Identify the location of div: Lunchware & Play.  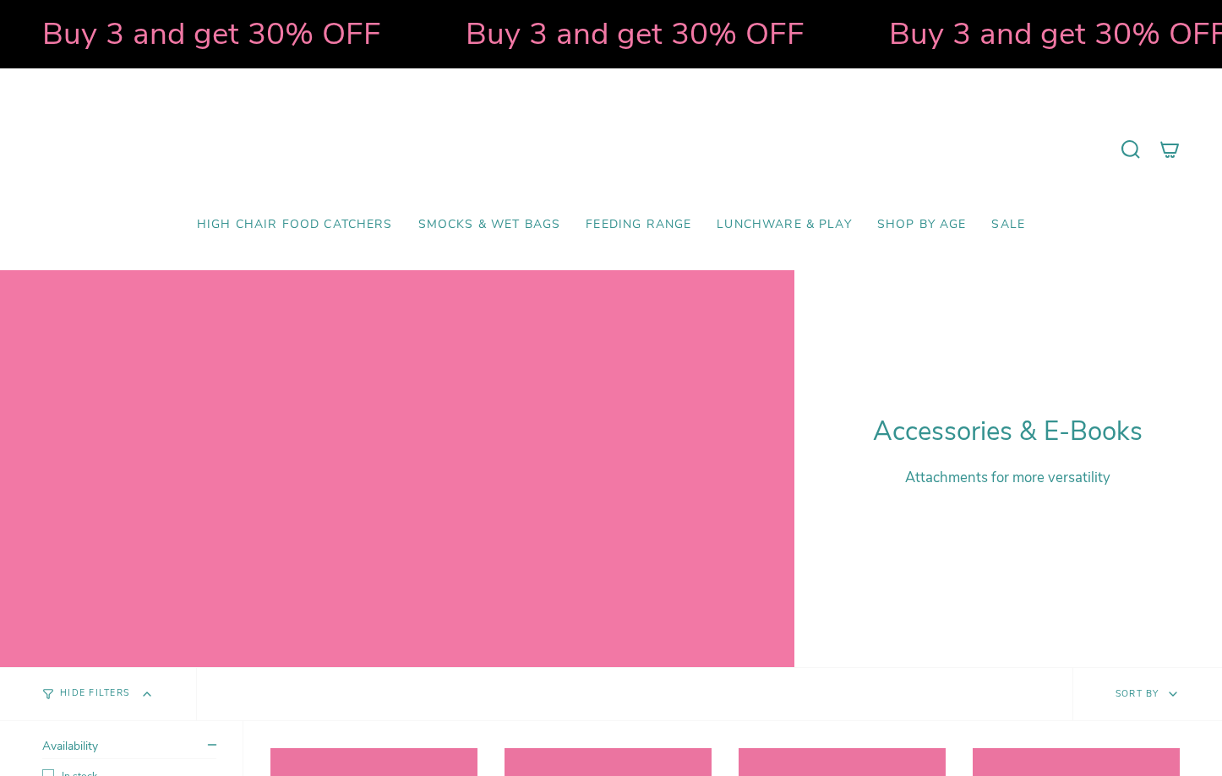
(783, 225).